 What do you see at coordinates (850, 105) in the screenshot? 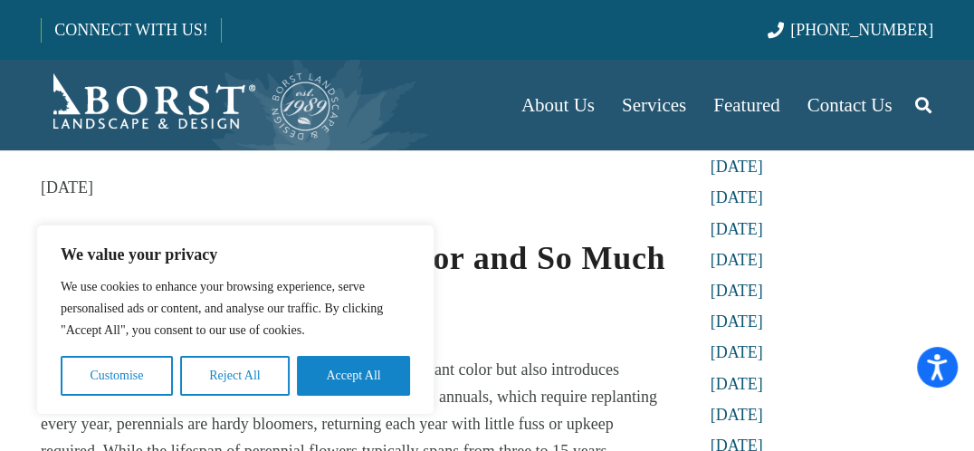
I see `a: Contact Us` at bounding box center [850, 105].